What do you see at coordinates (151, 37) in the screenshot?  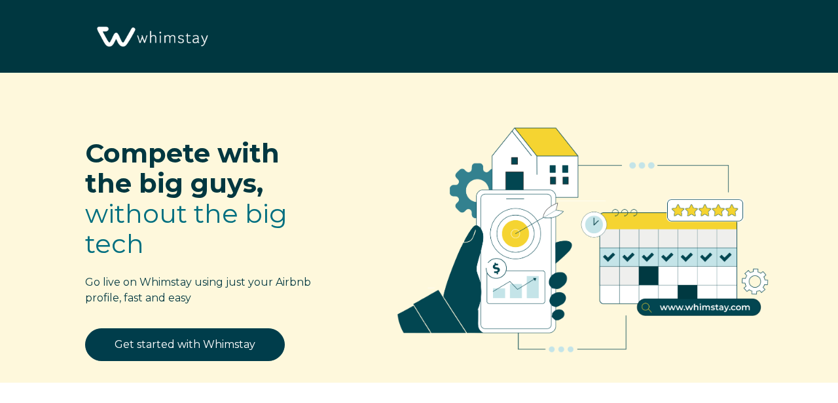 I see `img: Whimstay Logo-02 1` at bounding box center [151, 37].